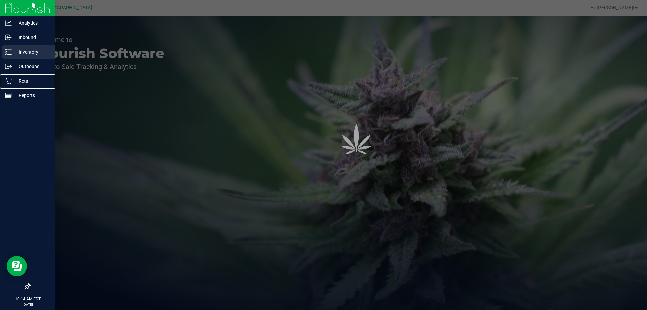  What do you see at coordinates (8, 37) in the screenshot?
I see `inline-svg: Inbound` at bounding box center [8, 37].